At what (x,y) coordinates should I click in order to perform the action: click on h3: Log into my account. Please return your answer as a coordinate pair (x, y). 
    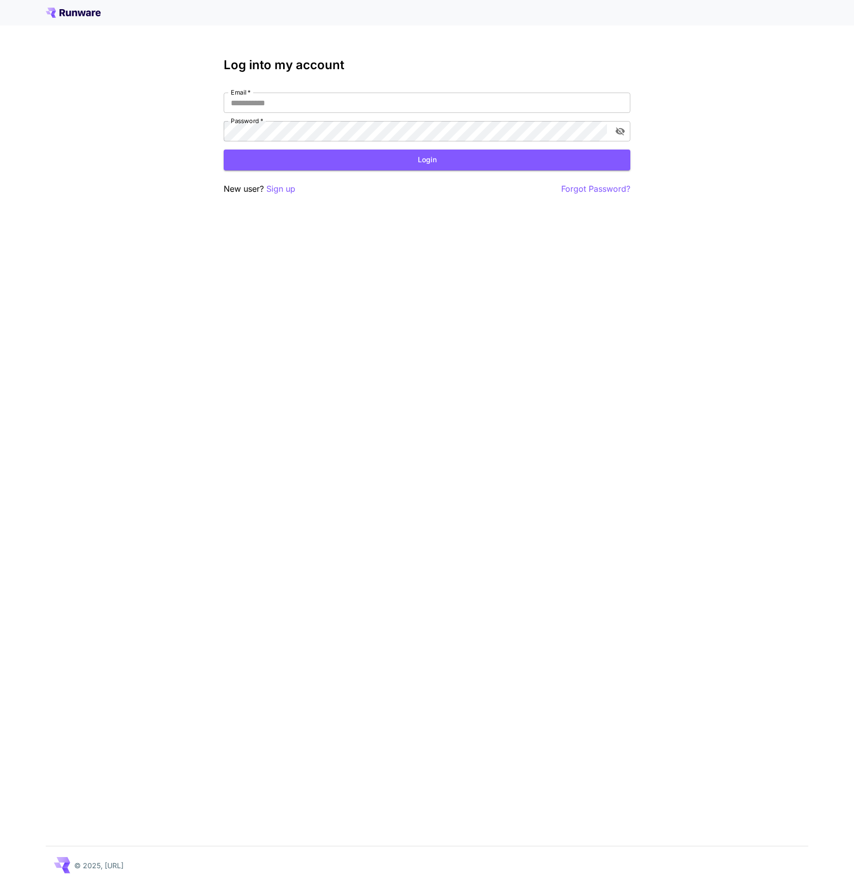
    Looking at the image, I should click on (427, 65).